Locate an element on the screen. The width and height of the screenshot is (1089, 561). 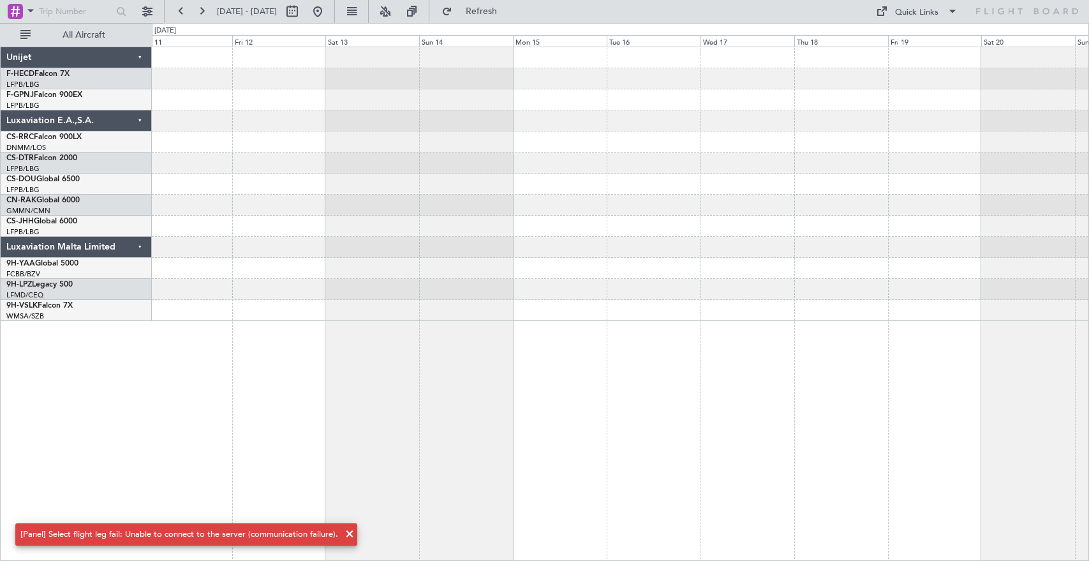
span: F-HECD is located at coordinates (20, 74).